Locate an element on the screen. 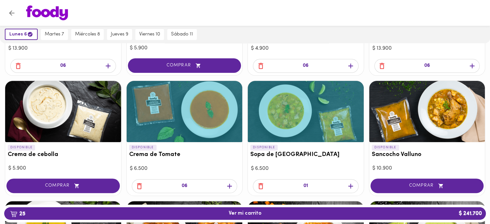 The height and width of the screenshot is (224, 490). h3: Crema de cebolla is located at coordinates (63, 155).